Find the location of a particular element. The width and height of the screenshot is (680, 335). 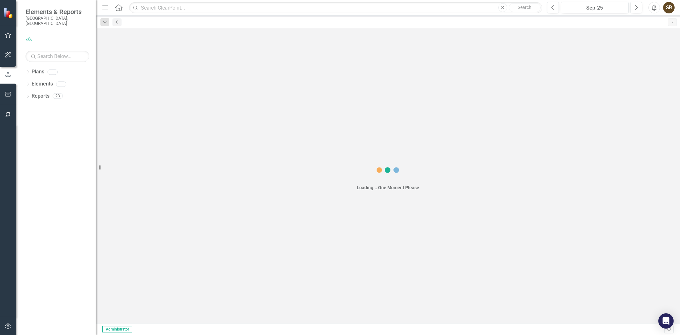

a: Reports is located at coordinates (40, 96).